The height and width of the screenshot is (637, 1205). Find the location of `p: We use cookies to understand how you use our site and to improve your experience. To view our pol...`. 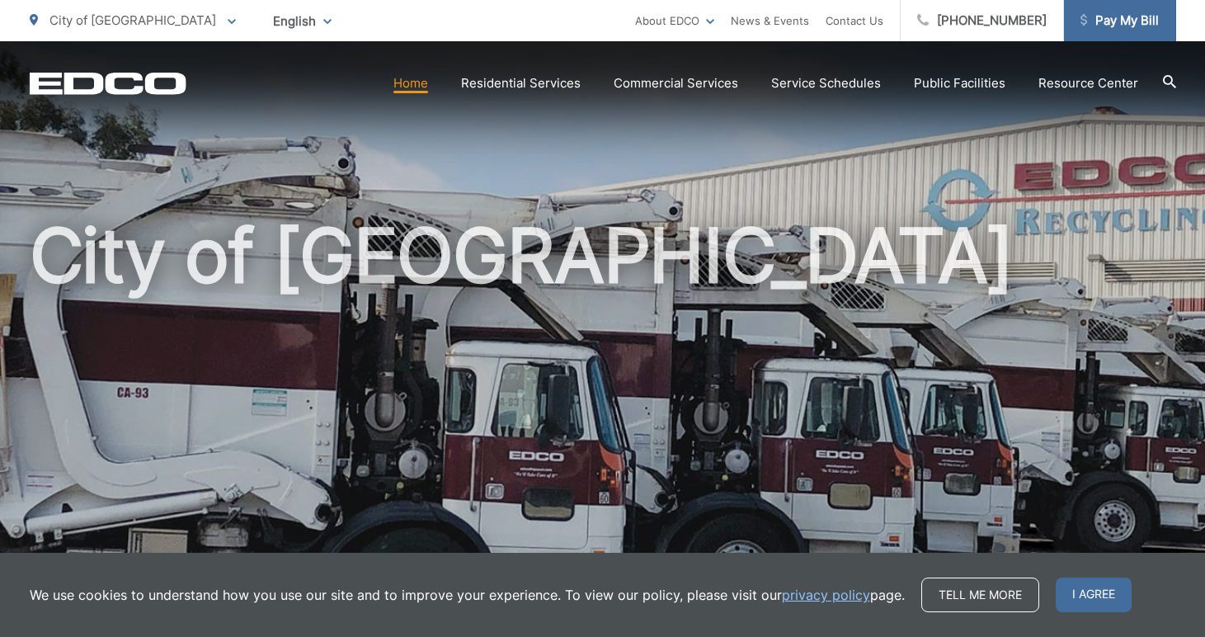

p: We use cookies to understand how you use our site and to improve your experience. To view our pol... is located at coordinates (467, 595).